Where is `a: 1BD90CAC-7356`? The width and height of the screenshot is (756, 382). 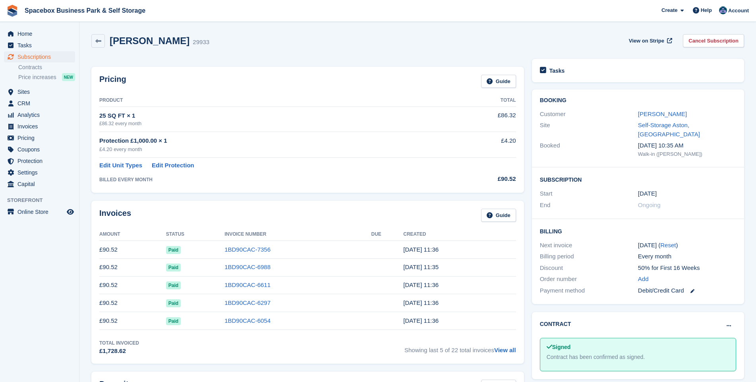 a: 1BD90CAC-7356 is located at coordinates (248, 249).